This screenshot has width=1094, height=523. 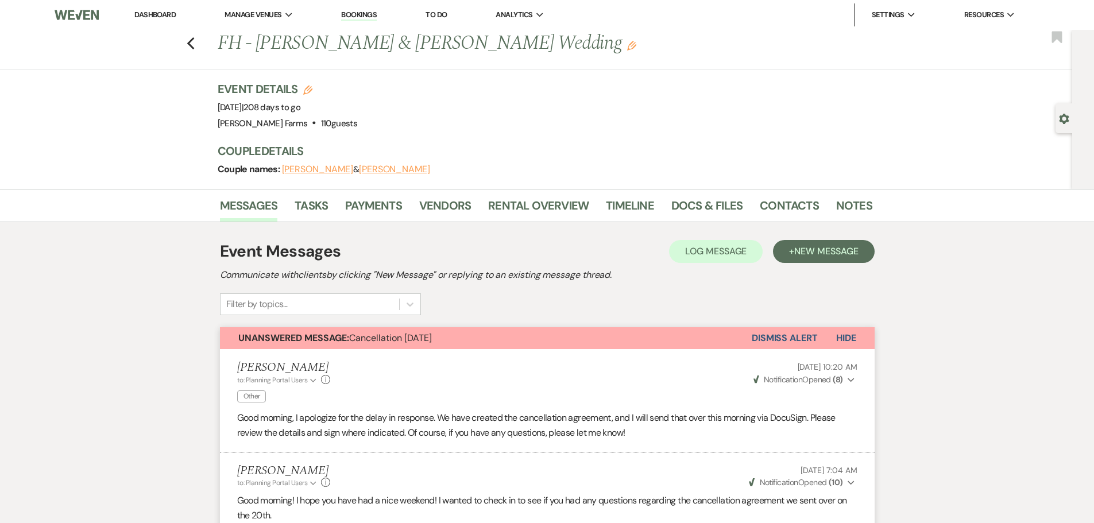 I want to click on span: Manage Venues, so click(x=253, y=15).